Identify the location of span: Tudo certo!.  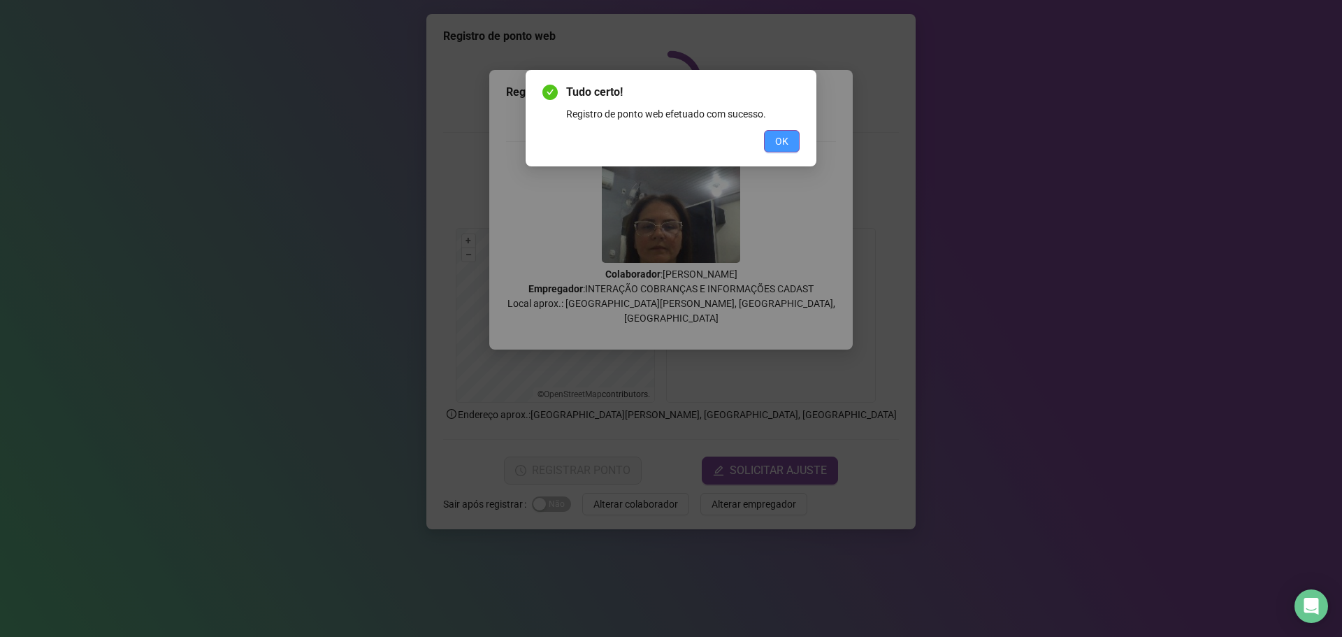
(683, 92).